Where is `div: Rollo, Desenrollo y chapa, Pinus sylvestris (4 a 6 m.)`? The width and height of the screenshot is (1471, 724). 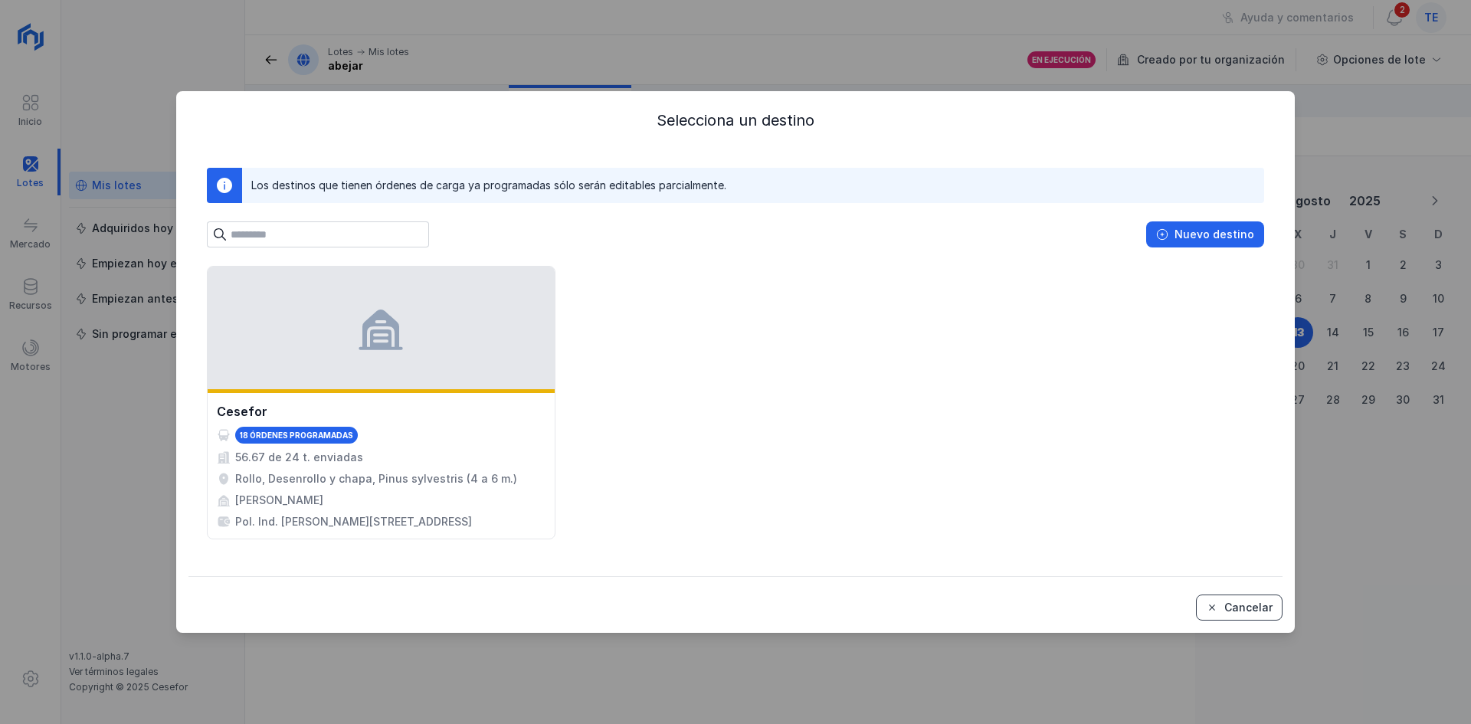
div: Rollo, Desenrollo y chapa, Pinus sylvestris (4 a 6 m.) is located at coordinates (376, 479).